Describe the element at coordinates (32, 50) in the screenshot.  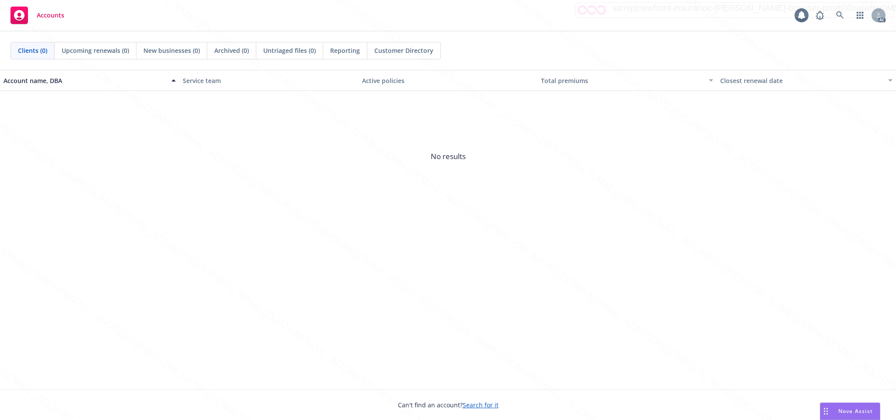
I see `span: Clients (0)` at that location.